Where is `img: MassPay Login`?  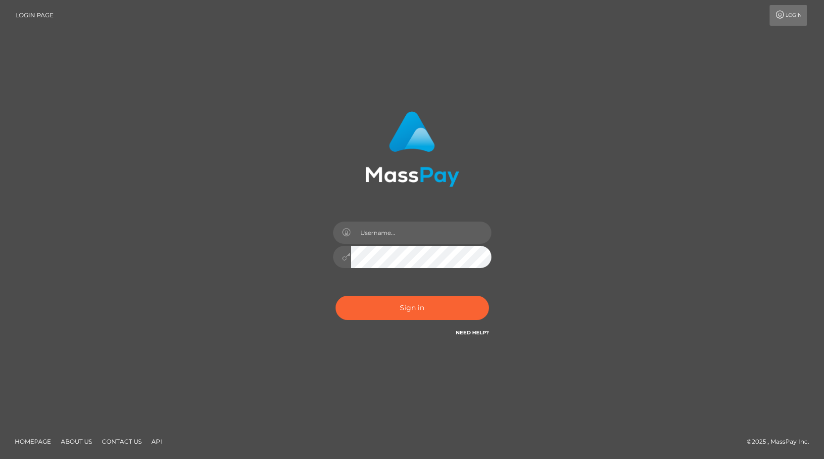
img: MassPay Login is located at coordinates (412, 149).